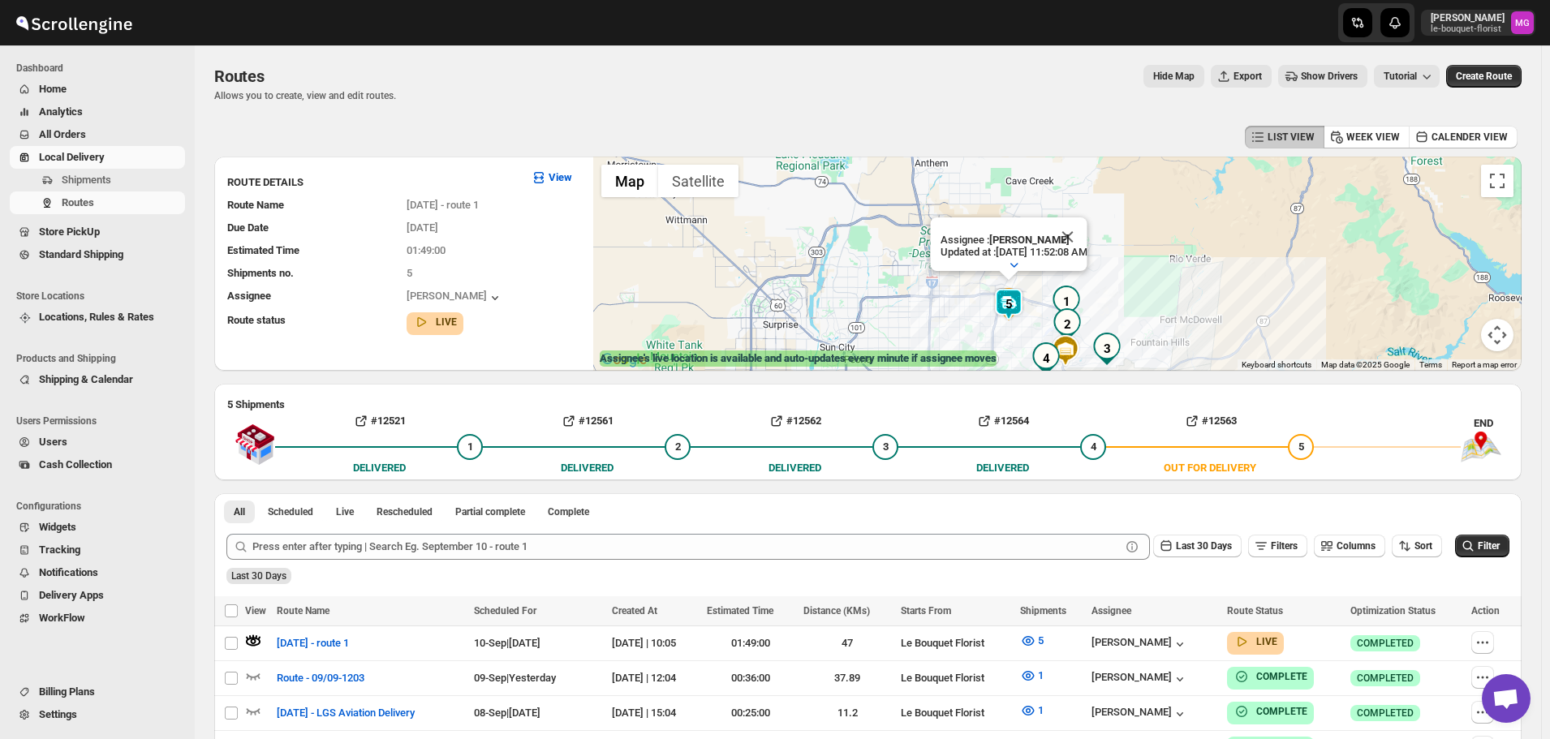  Describe the element at coordinates (69, 231) in the screenshot. I see `span: Store PickUp` at that location.